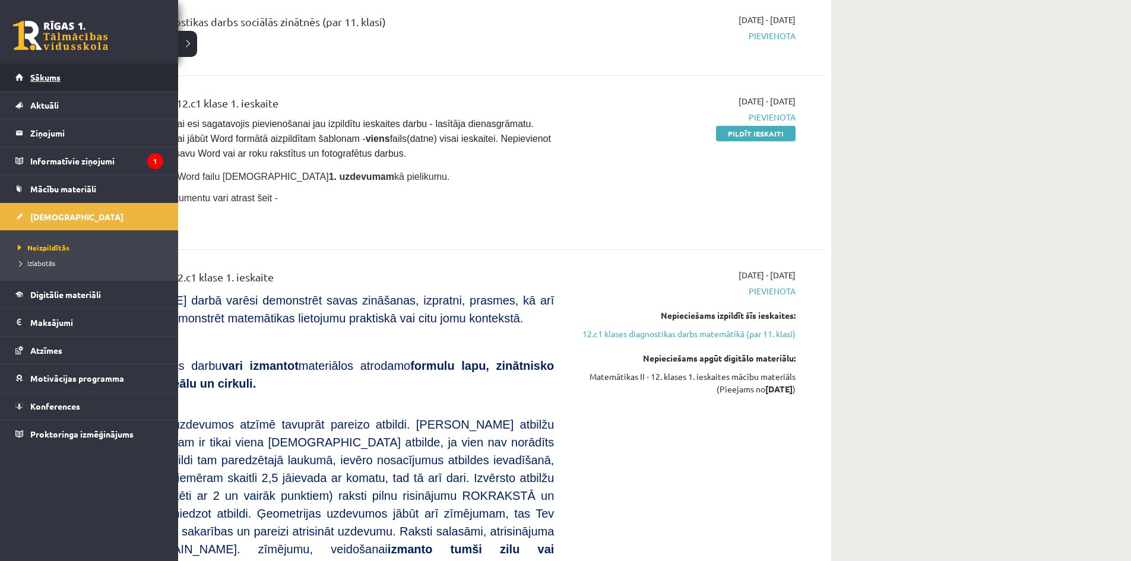 Image resolution: width=1131 pixels, height=561 pixels. Describe the element at coordinates (89, 378) in the screenshot. I see `a: Motivācijas programma` at that location.